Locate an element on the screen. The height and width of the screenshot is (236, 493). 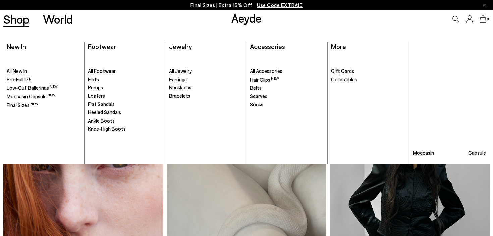
span: Low-Cut Ballerinas is located at coordinates (32, 88).